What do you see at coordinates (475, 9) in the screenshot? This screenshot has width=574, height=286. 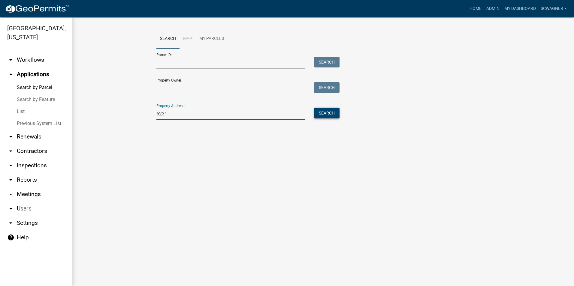 I see `a: Home` at bounding box center [475, 9].